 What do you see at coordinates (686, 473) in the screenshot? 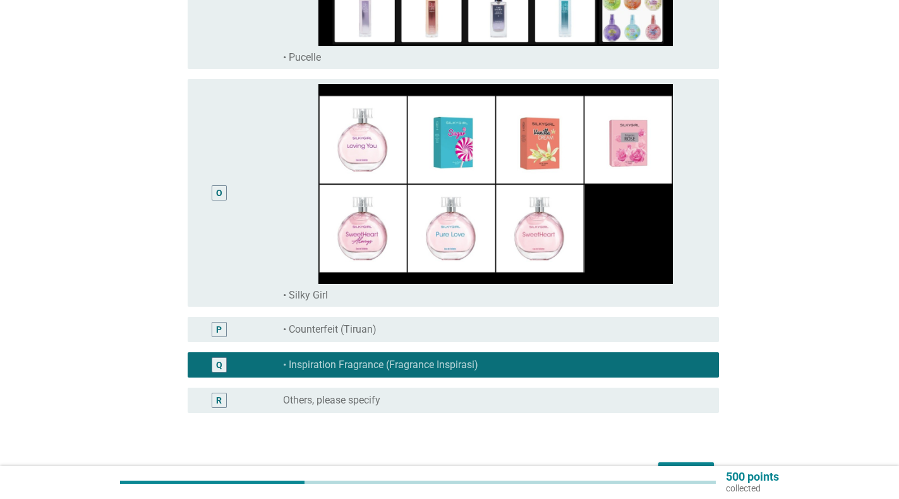
I see `button: Next` at bounding box center [686, 473].